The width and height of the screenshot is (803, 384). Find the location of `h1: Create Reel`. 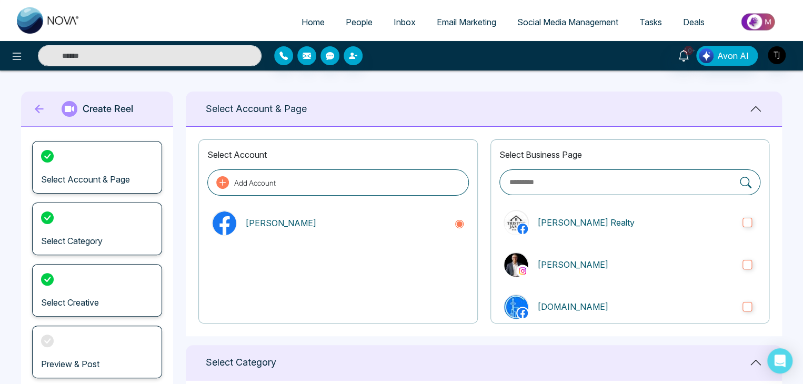

h1: Create Reel is located at coordinates (108, 109).